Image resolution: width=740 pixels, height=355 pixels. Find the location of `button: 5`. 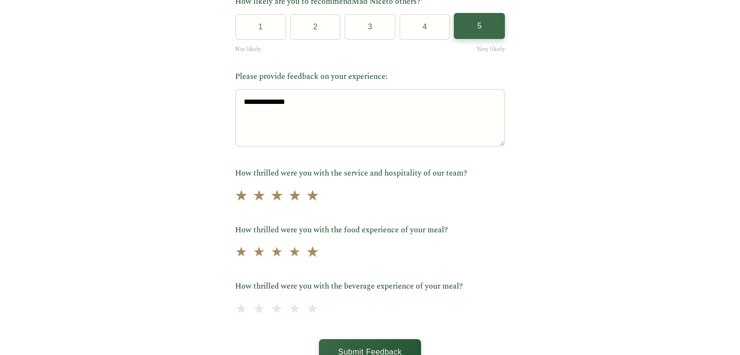

button: 5 is located at coordinates (479, 26).